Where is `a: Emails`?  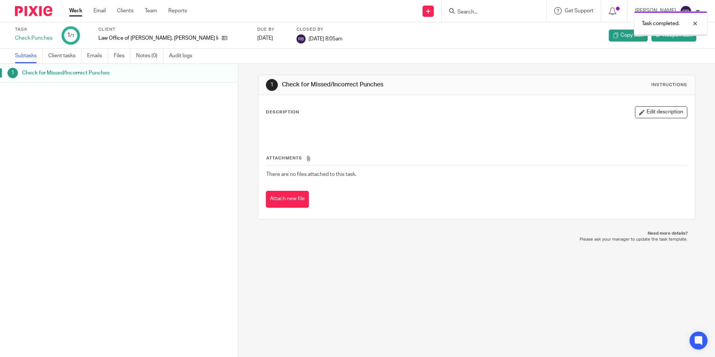 a: Emails is located at coordinates (98, 56).